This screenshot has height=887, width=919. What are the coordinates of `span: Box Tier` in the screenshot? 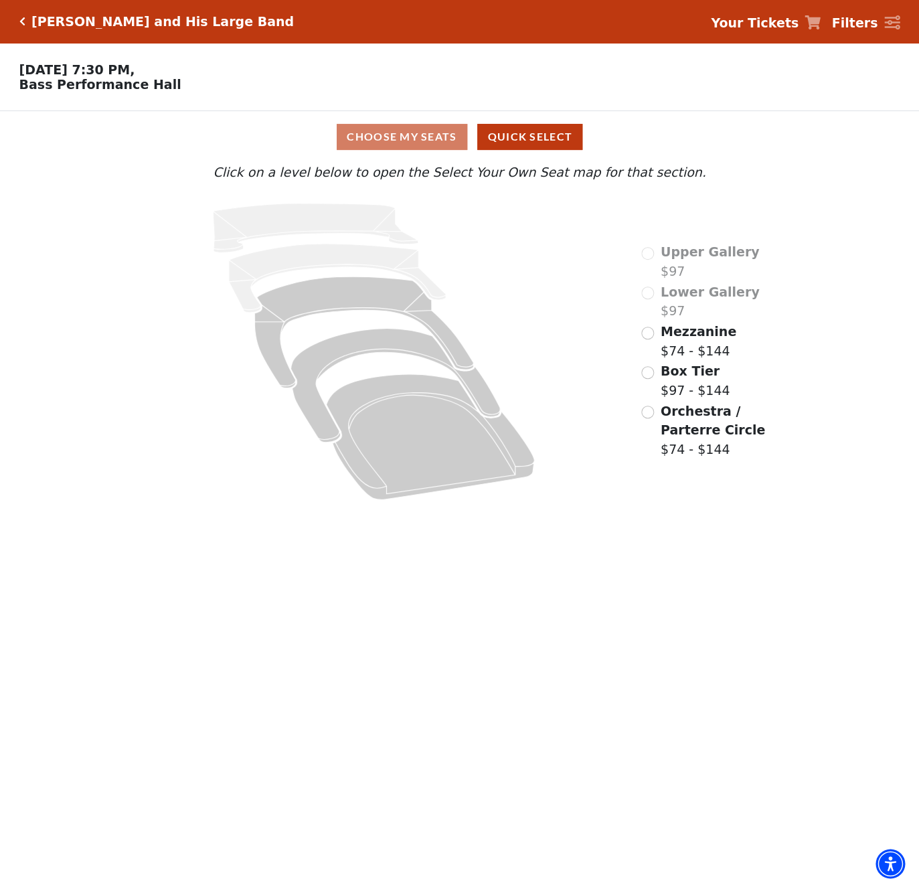 It's located at (690, 371).